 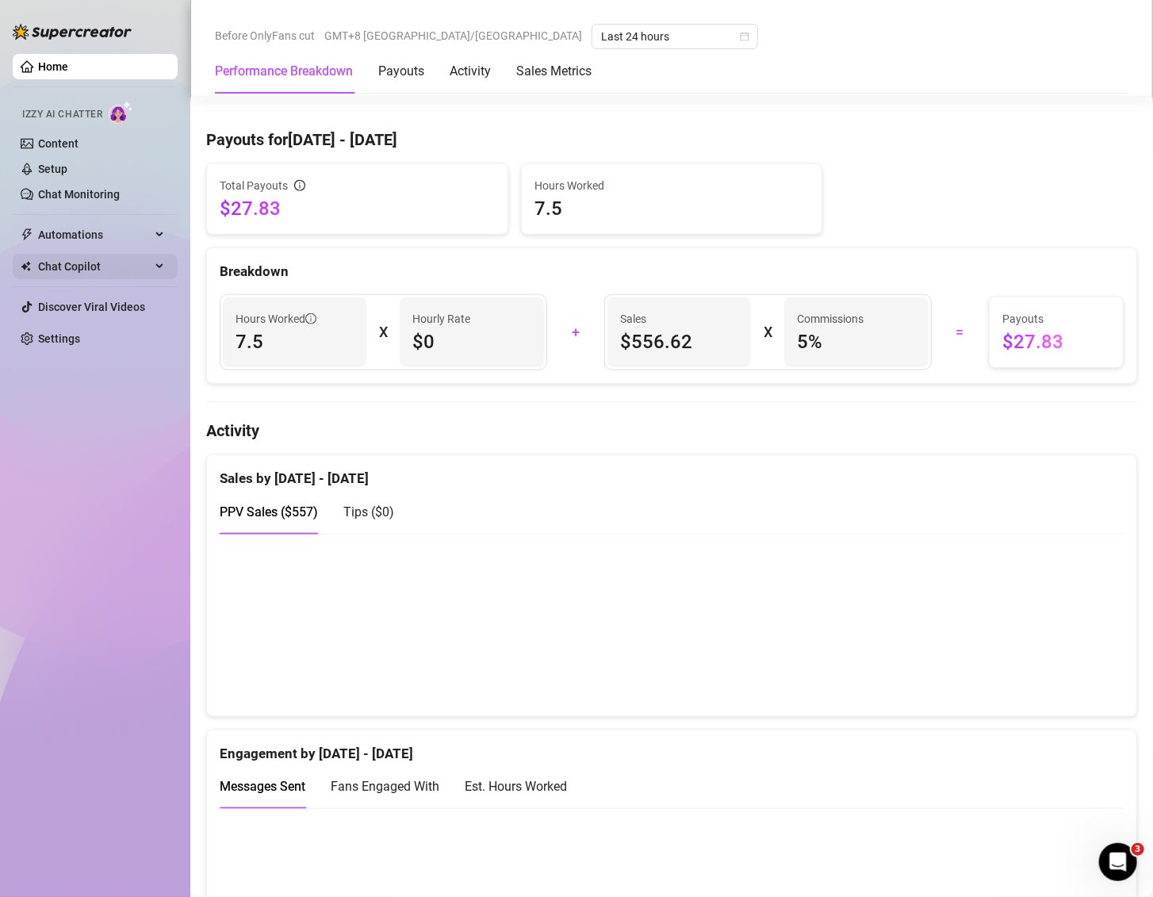 What do you see at coordinates (25, 266) in the screenshot?
I see `img: Chat Copilot` at bounding box center [25, 266].